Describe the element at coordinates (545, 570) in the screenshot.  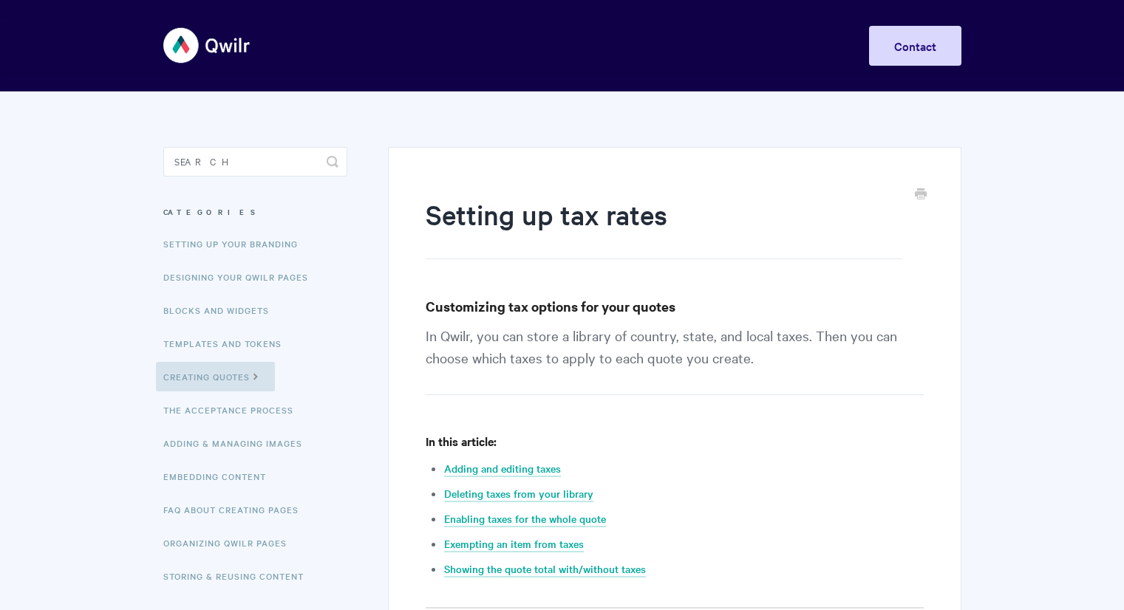
I see `a: Showing the quote total with/without taxes` at that location.